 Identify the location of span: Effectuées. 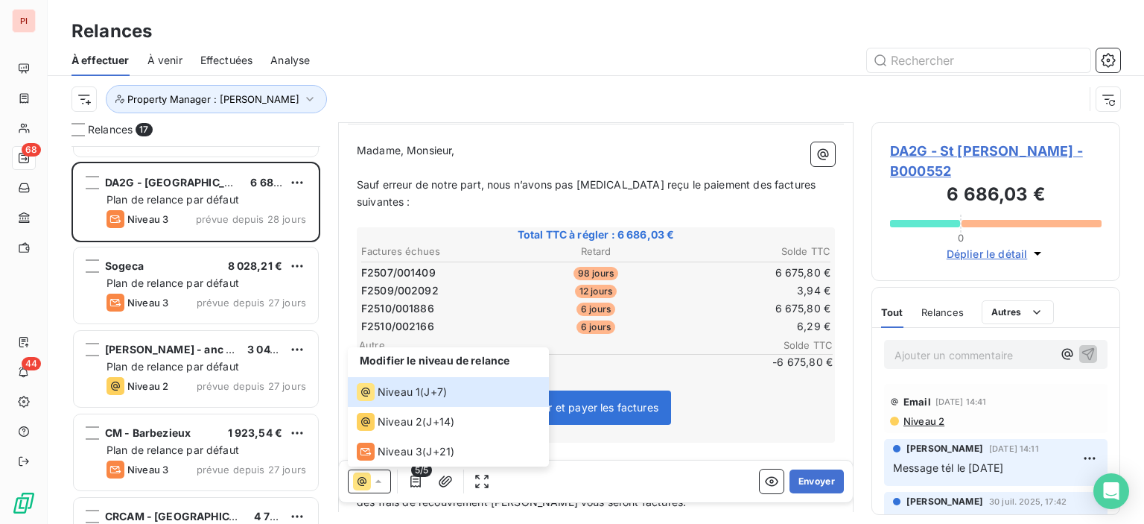
(226, 60).